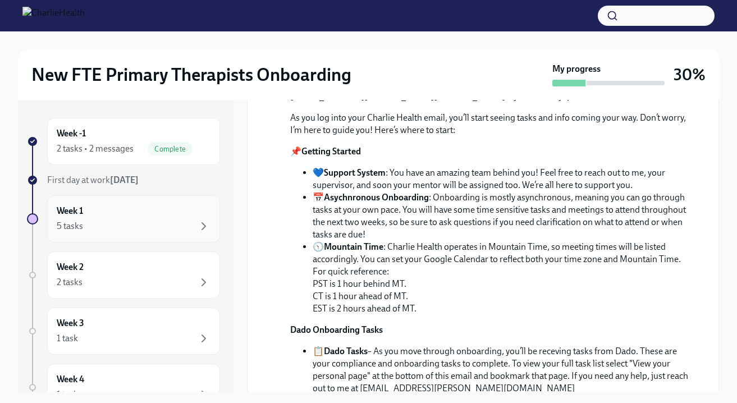 The height and width of the screenshot is (403, 737). I want to click on li: 📋 – As you move through onboarding, you’ll be receving tasks from Dado. These are your compliance..., so click(502, 370).